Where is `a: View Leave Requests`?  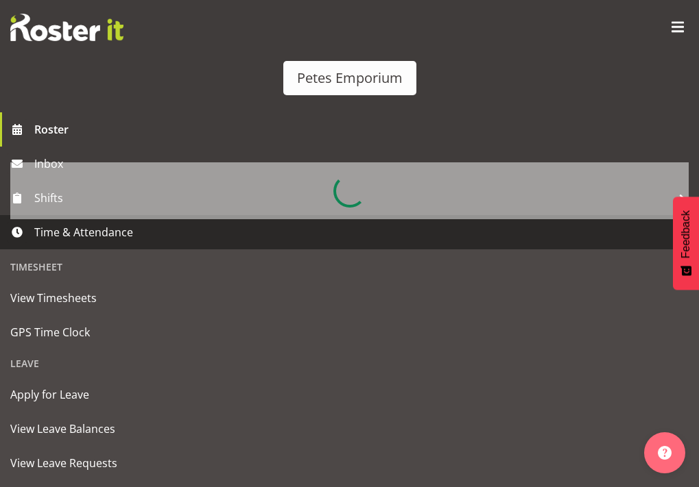 a: View Leave Requests is located at coordinates (349, 463).